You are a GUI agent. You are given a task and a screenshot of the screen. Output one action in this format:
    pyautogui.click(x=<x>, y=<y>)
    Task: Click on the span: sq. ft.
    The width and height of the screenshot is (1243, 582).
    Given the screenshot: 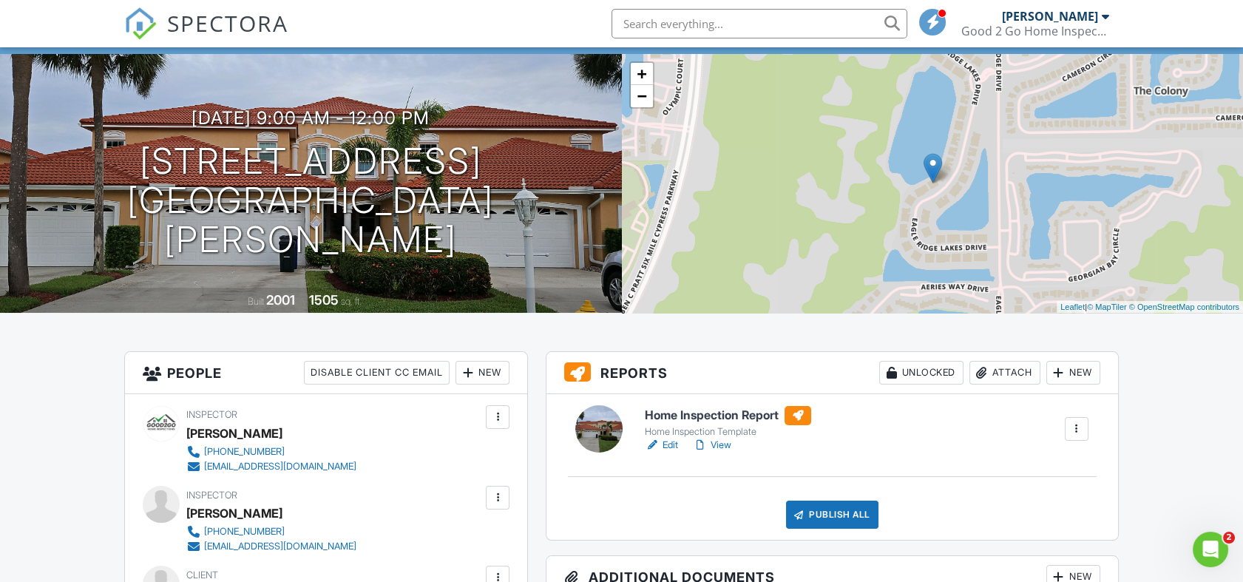 What is the action you would take?
    pyautogui.click(x=351, y=301)
    